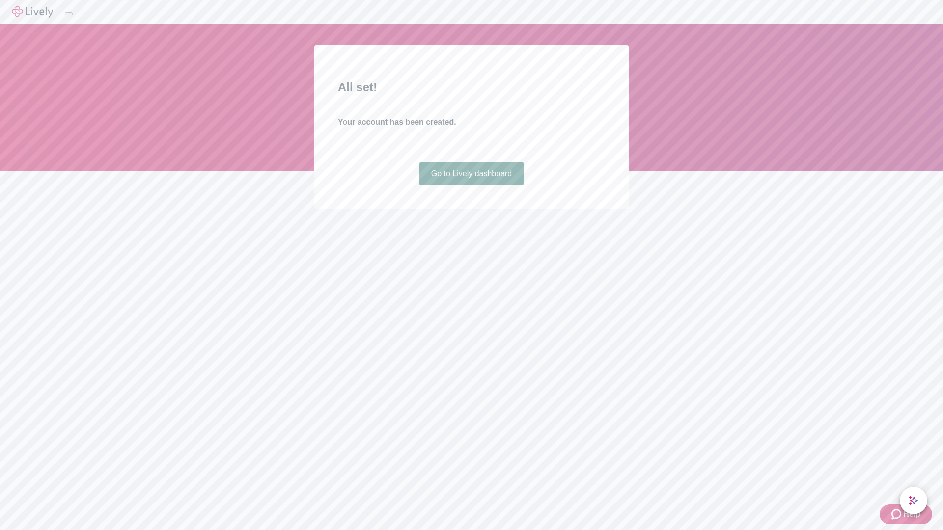  What do you see at coordinates (897, 515) in the screenshot?
I see `svg: Zendesk support icon` at bounding box center [897, 515].